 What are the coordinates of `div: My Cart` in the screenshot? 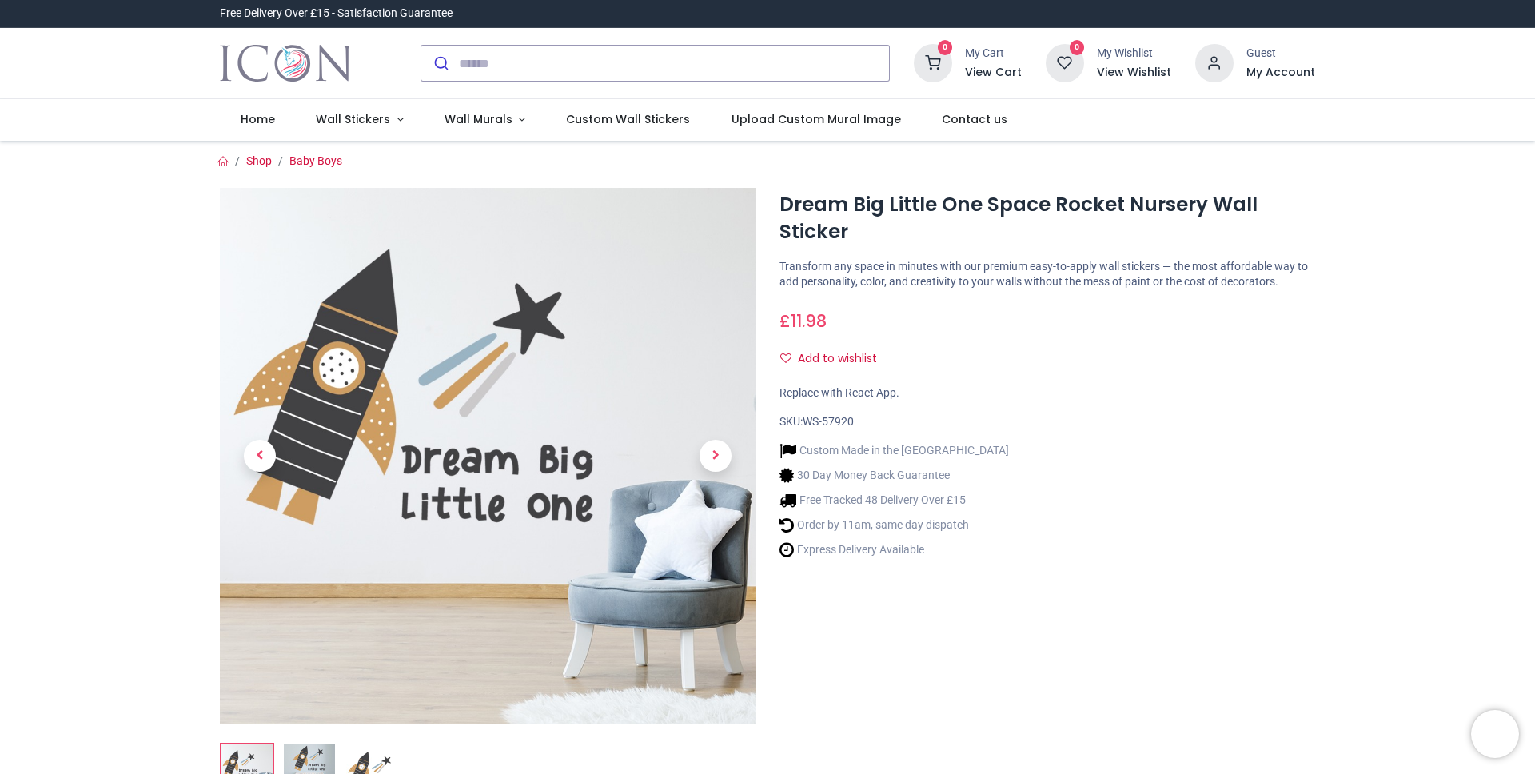 It's located at (993, 54).